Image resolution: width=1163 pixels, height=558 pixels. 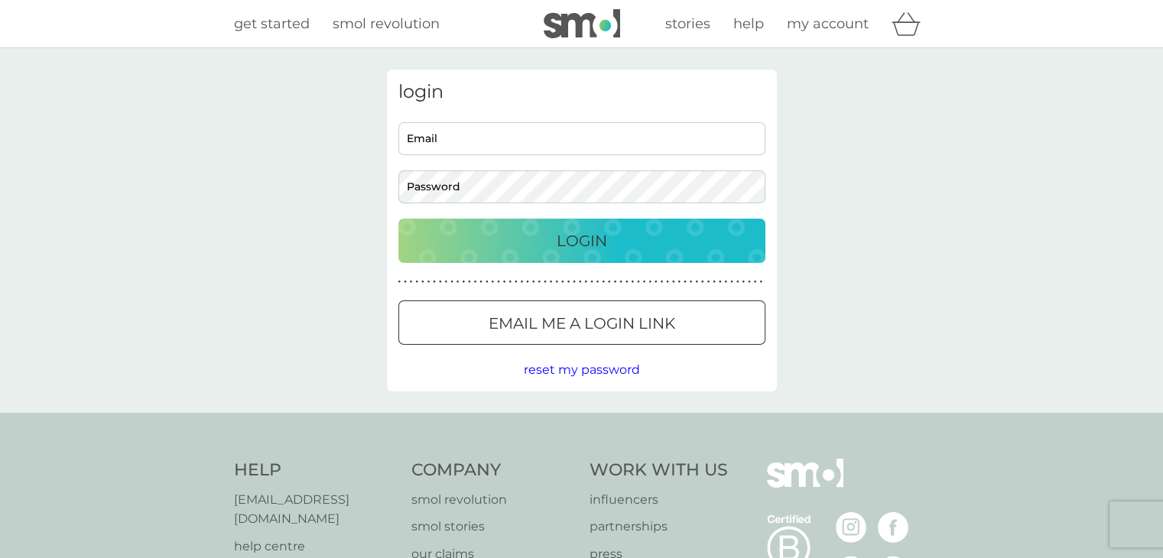 I want to click on div: basket, so click(x=911, y=24).